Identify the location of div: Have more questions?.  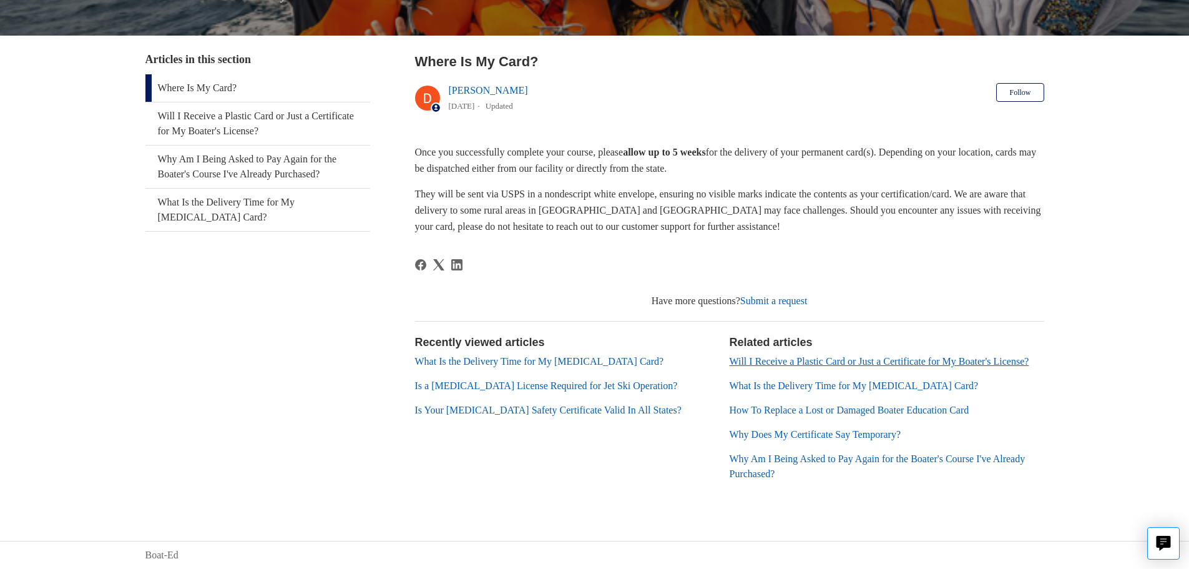
(730, 301).